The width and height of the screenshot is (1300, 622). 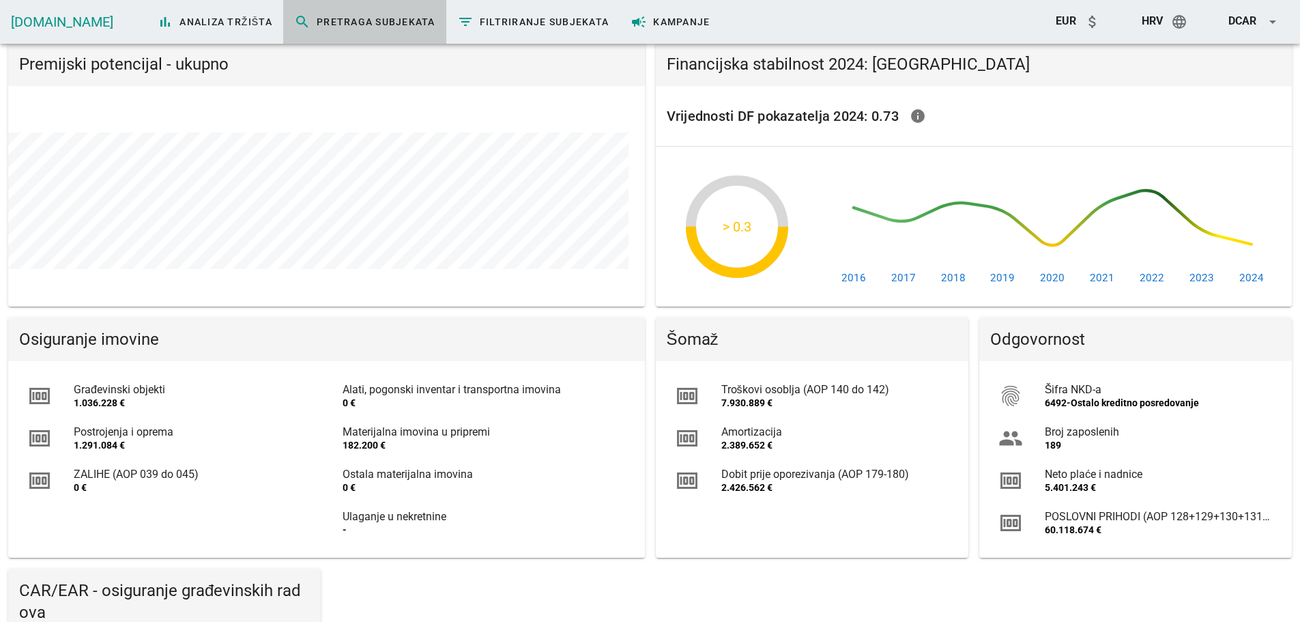 I want to click on div: Premijski potencijal - ukupno, so click(x=326, y=64).